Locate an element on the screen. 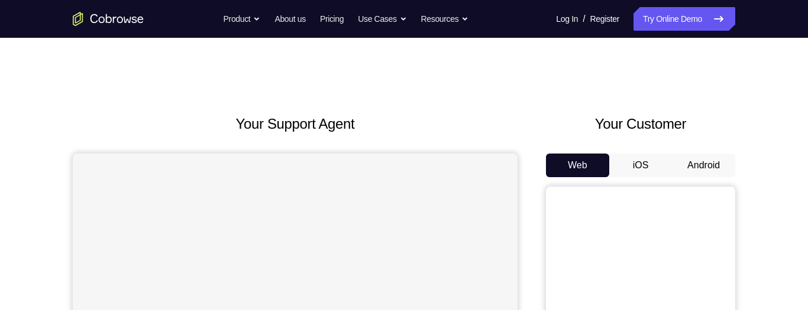 The height and width of the screenshot is (310, 808). a: Go to the home page is located at coordinates (108, 19).